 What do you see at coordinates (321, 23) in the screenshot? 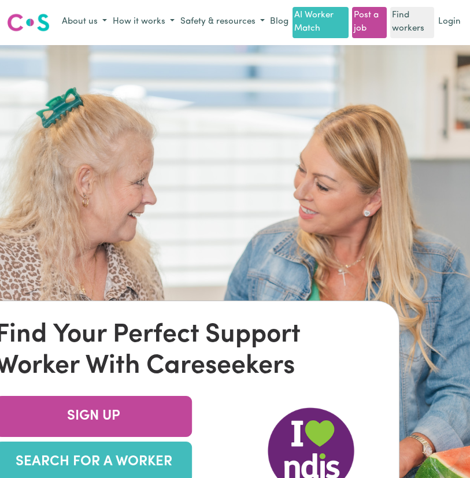
I see `a: AI Worker Match` at bounding box center [321, 23].